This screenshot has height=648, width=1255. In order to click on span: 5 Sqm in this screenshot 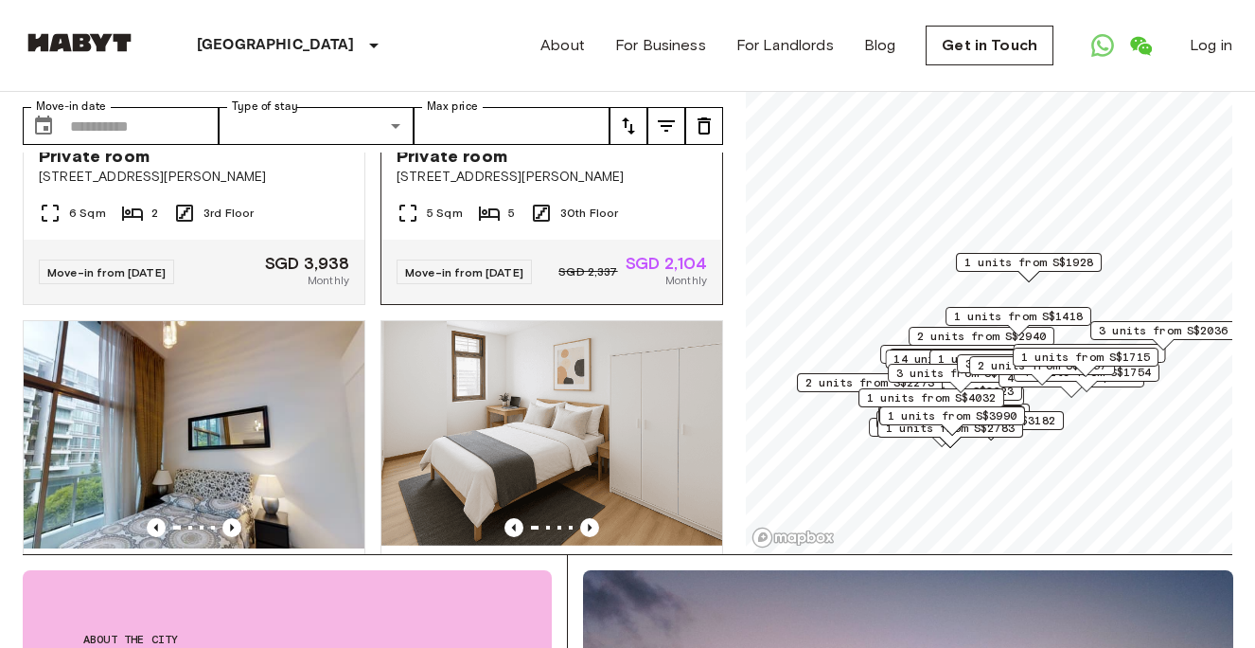, I will do `click(445, 213)`.